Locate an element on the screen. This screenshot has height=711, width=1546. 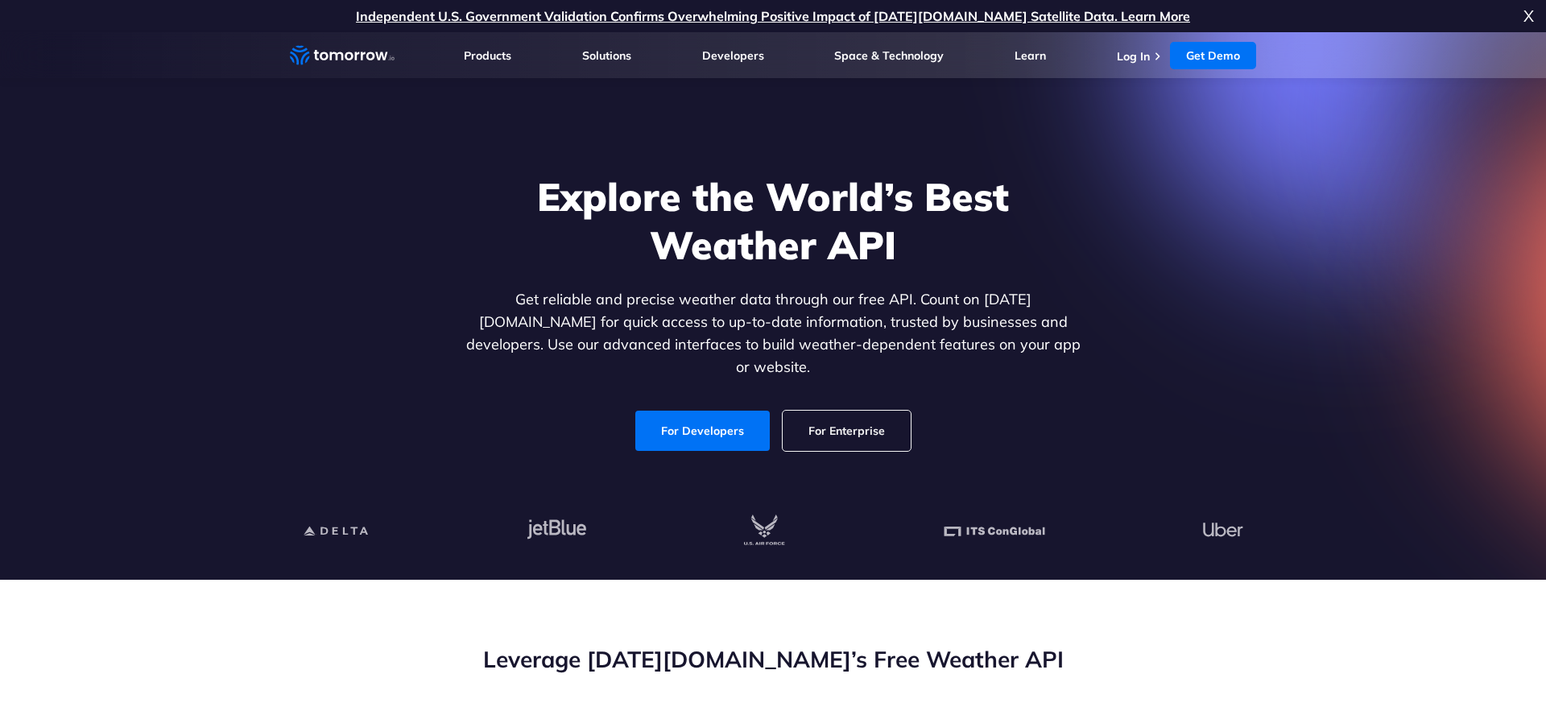
a: Space & Technology is located at coordinates (889, 56).